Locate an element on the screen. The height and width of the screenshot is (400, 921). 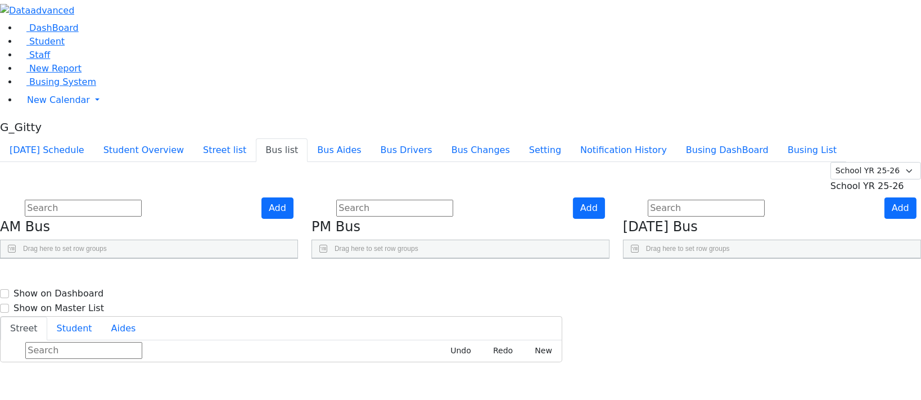
span: Staff is located at coordinates (39, 55).